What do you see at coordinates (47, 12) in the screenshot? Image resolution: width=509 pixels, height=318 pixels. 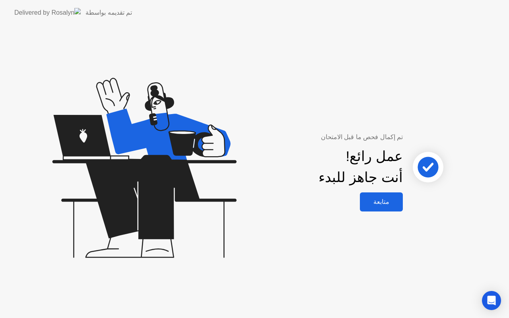 I see `img: Delivered by Rosalyn` at bounding box center [47, 12].